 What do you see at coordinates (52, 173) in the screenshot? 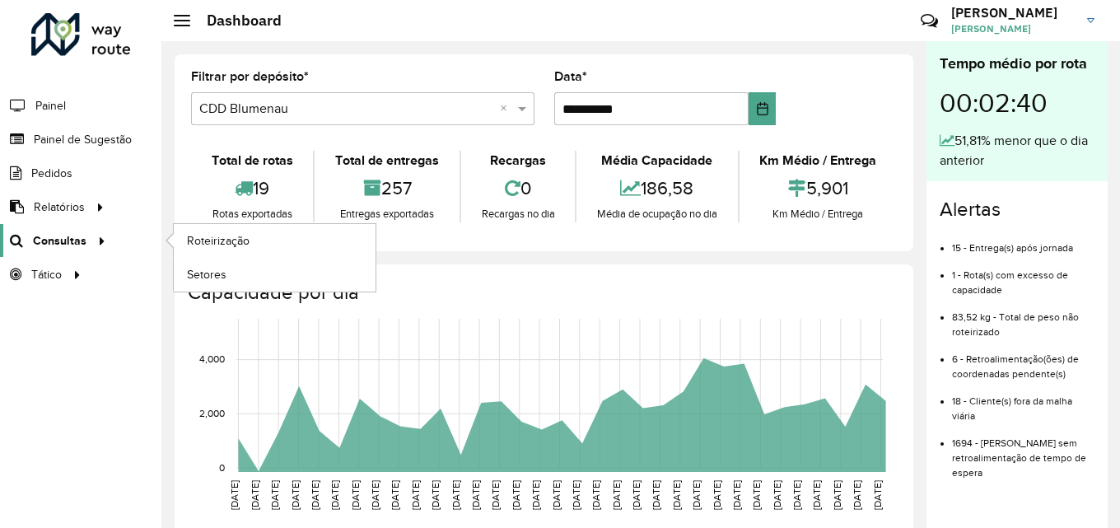
I see `span: Pedidos` at bounding box center [52, 173].